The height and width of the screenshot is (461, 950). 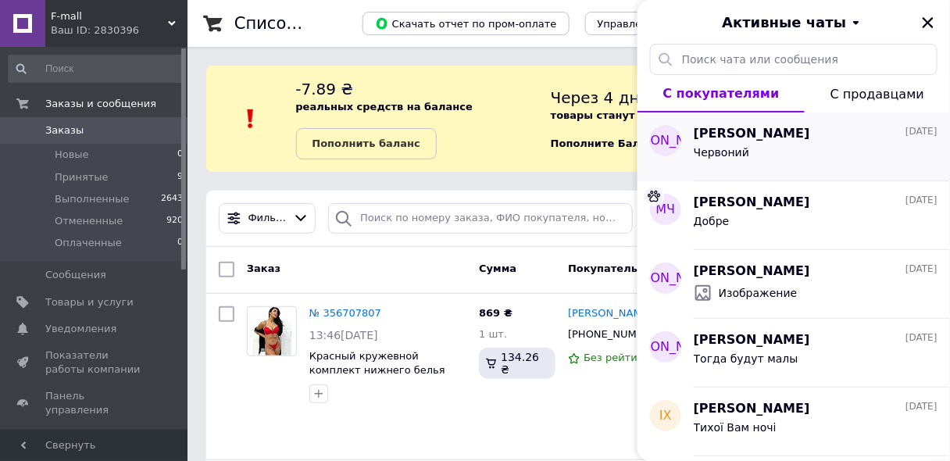 What do you see at coordinates (929, 23) in the screenshot?
I see `button: Закрыть` at bounding box center [929, 23].